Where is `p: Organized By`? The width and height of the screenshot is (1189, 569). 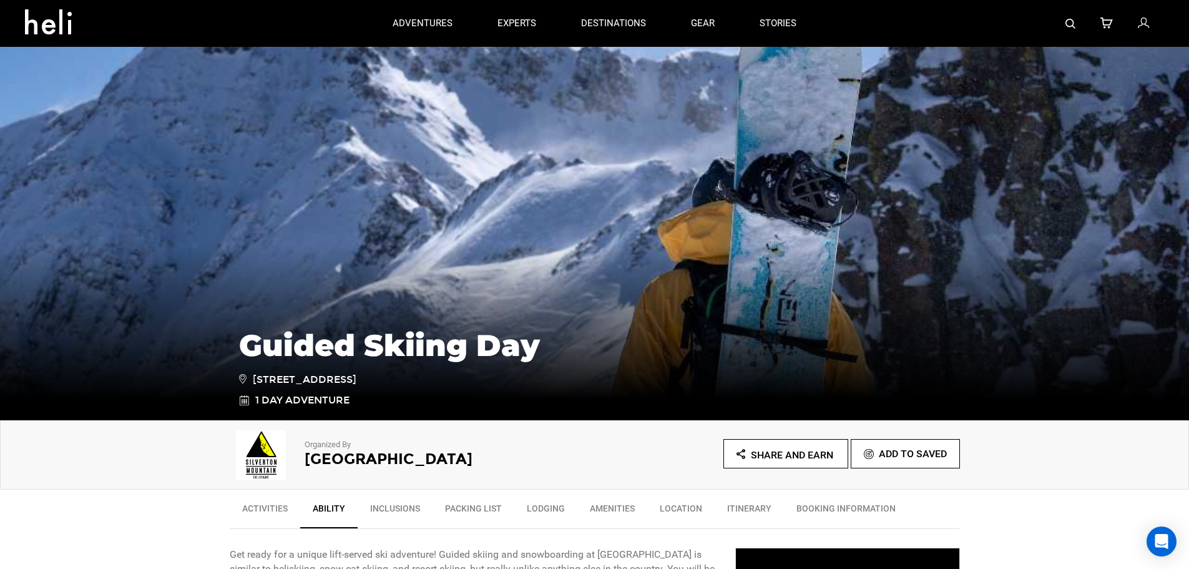 p: Organized By is located at coordinates (433, 444).